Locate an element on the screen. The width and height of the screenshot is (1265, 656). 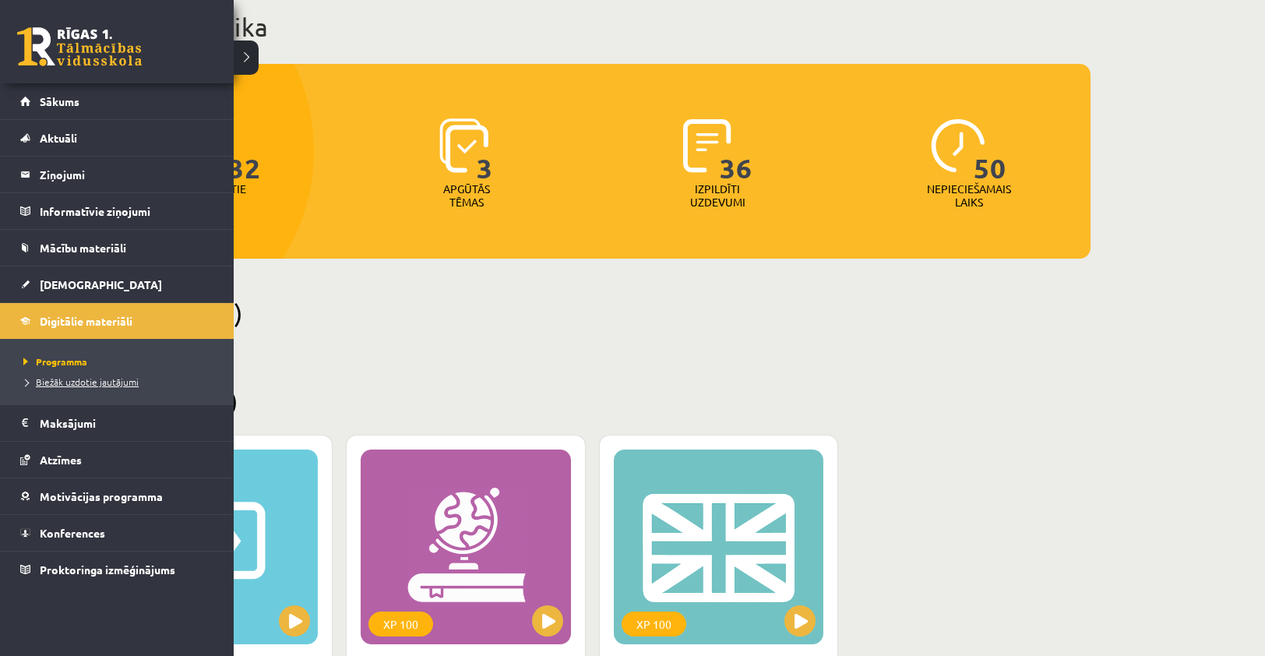
a: Mācību materiāli is located at coordinates (117, 248).